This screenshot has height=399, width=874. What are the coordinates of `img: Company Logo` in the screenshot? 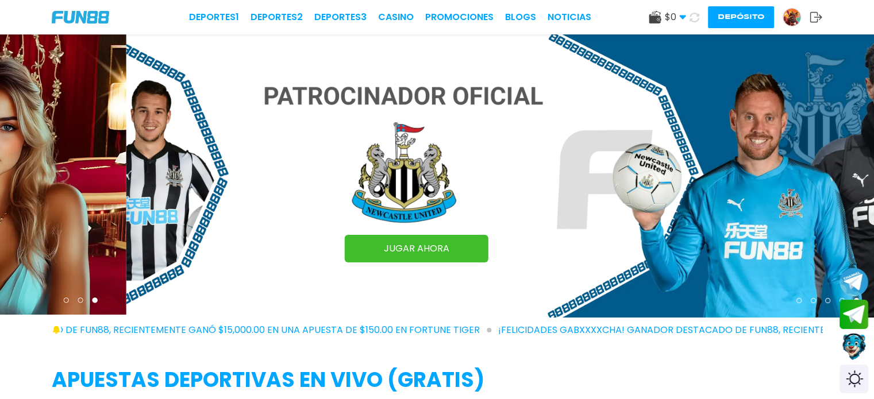 It's located at (80, 17).